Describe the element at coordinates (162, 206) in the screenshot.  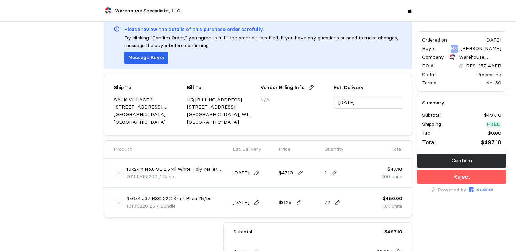
I see `span: | 25 / Bundle` at that location.